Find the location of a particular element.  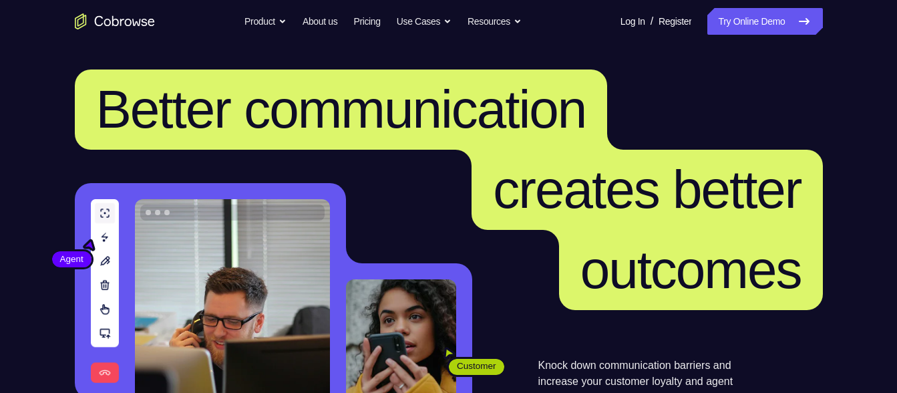

a: Log In is located at coordinates (633, 21).